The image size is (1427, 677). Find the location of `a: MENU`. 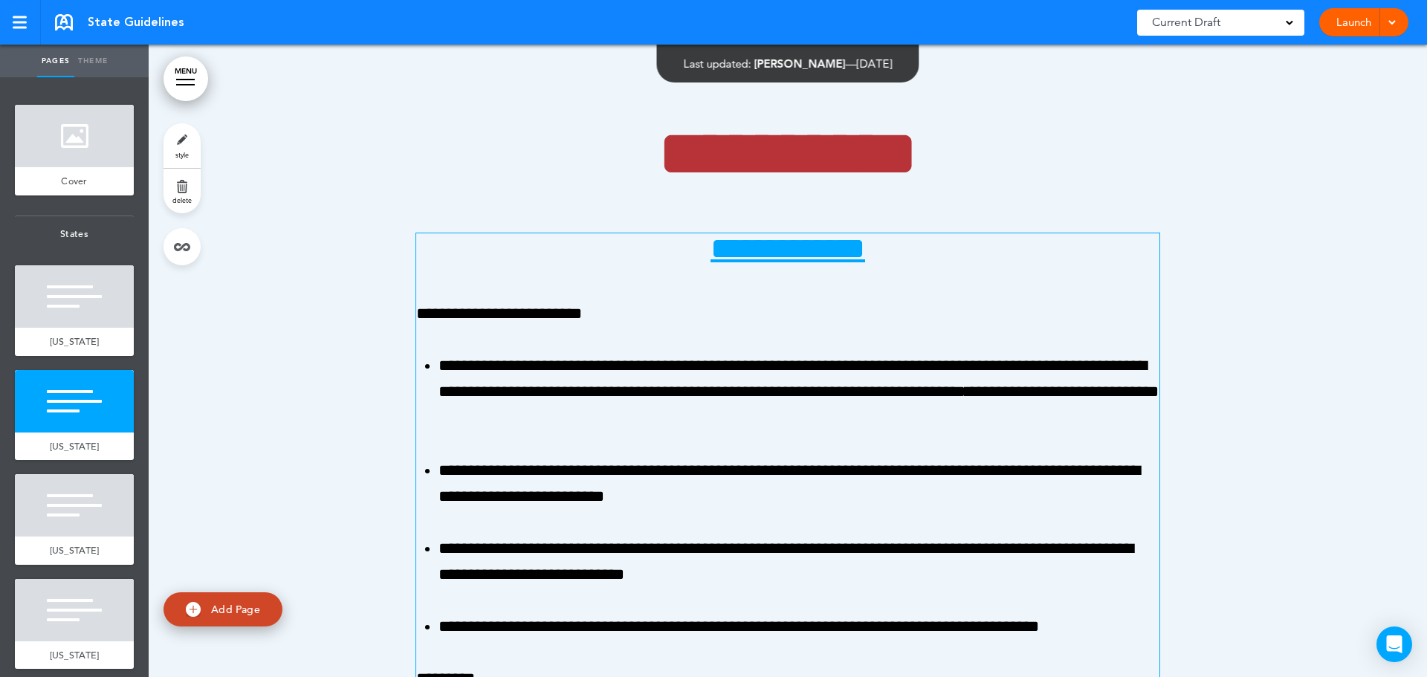

a: MENU is located at coordinates (186, 79).